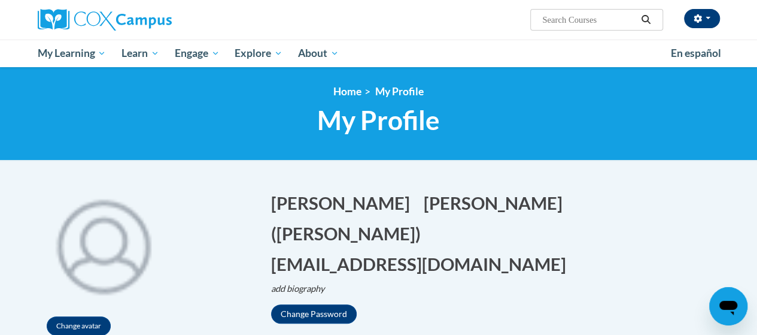 This screenshot has width=757, height=335. Describe the element at coordinates (303, 288) in the screenshot. I see `button: Edit biography` at that location.